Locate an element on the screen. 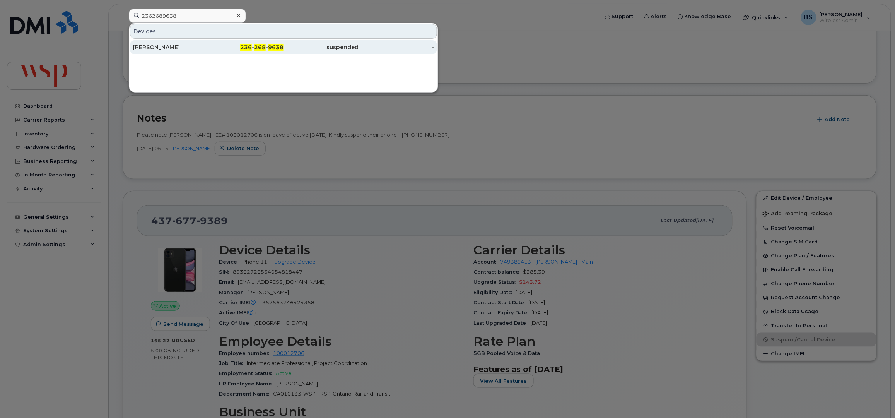 This screenshot has height=418, width=895. span: 268 is located at coordinates (260, 47).